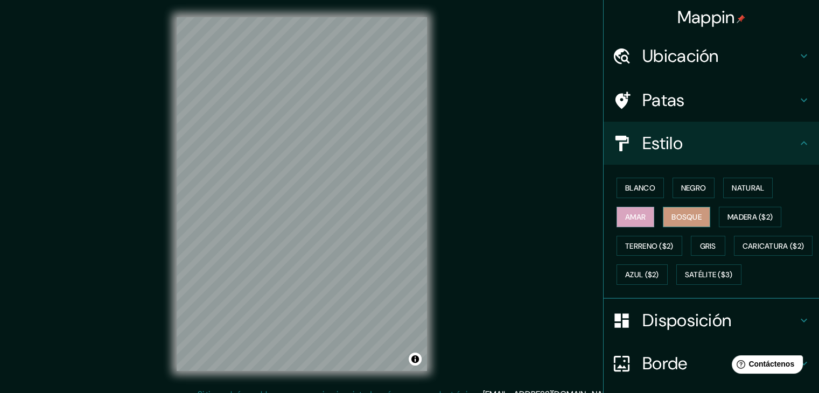 Image resolution: width=819 pixels, height=393 pixels. I want to click on font: Patas, so click(663, 100).